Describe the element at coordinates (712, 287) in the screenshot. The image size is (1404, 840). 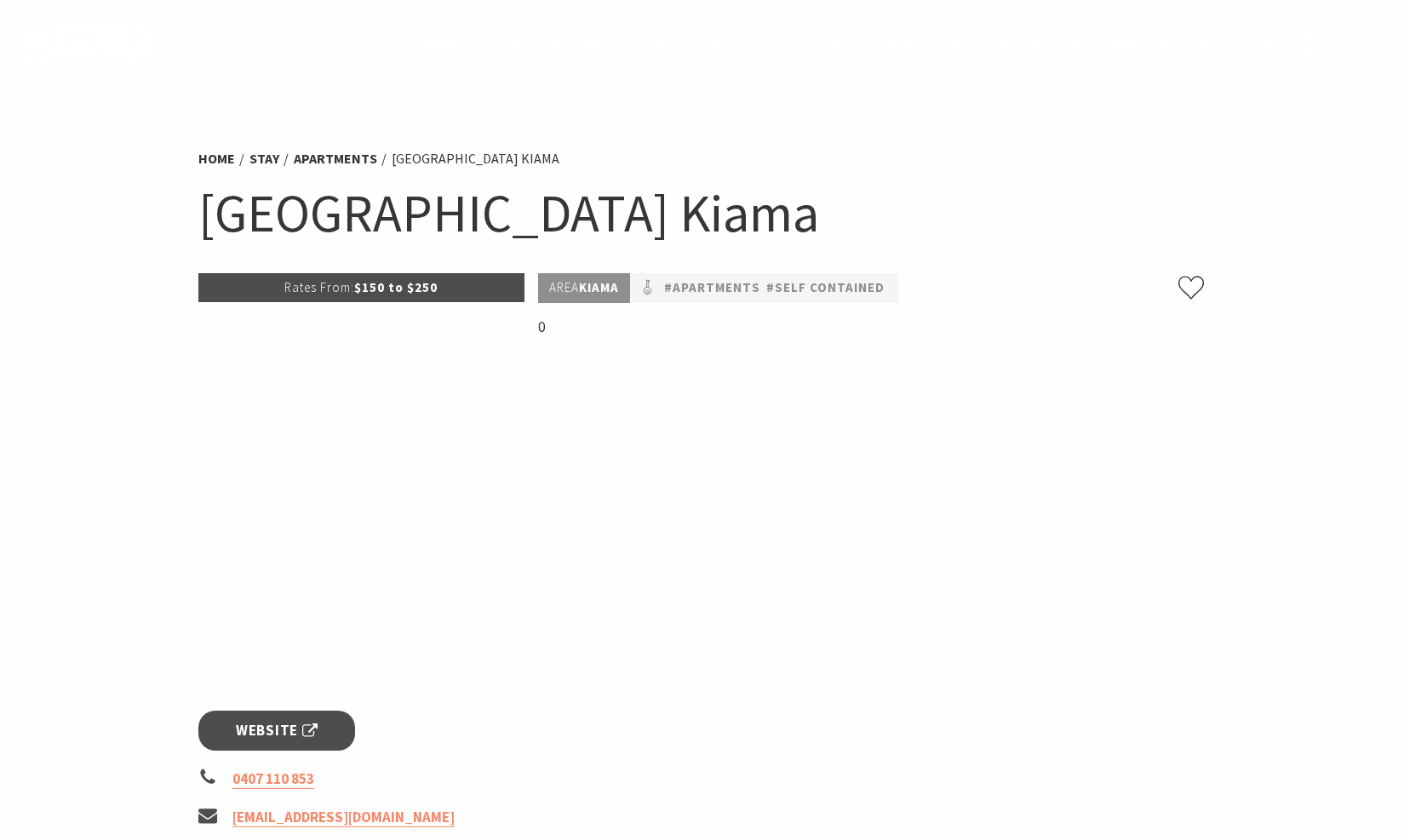
I see `a: #Apartments` at that location.